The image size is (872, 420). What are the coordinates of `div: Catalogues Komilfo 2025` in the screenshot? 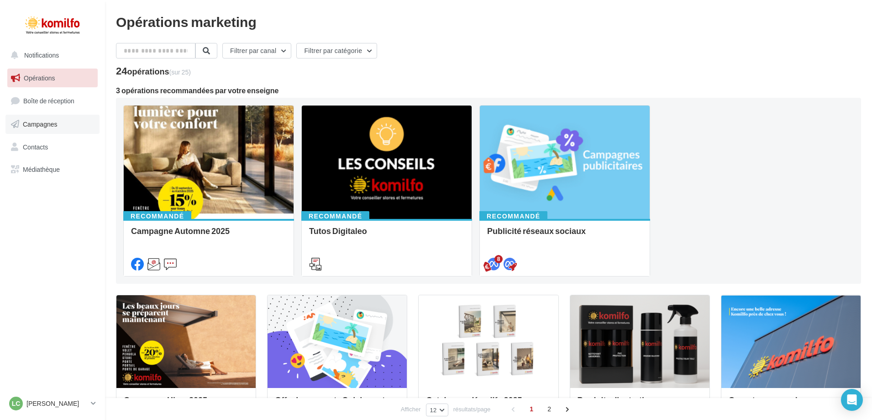 It's located at (488, 404).